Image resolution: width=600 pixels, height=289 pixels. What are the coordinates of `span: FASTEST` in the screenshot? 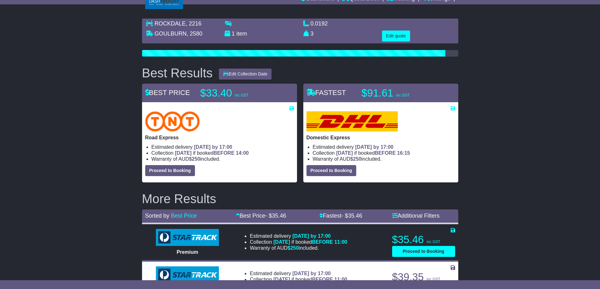 It's located at (326, 93).